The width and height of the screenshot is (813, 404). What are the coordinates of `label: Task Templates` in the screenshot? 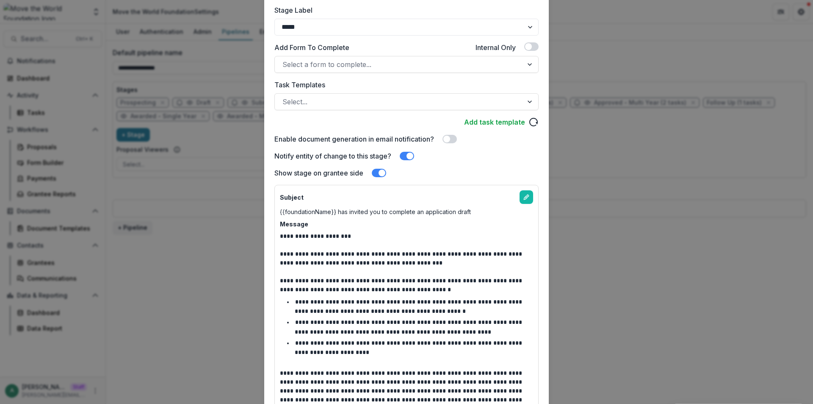 It's located at (404, 85).